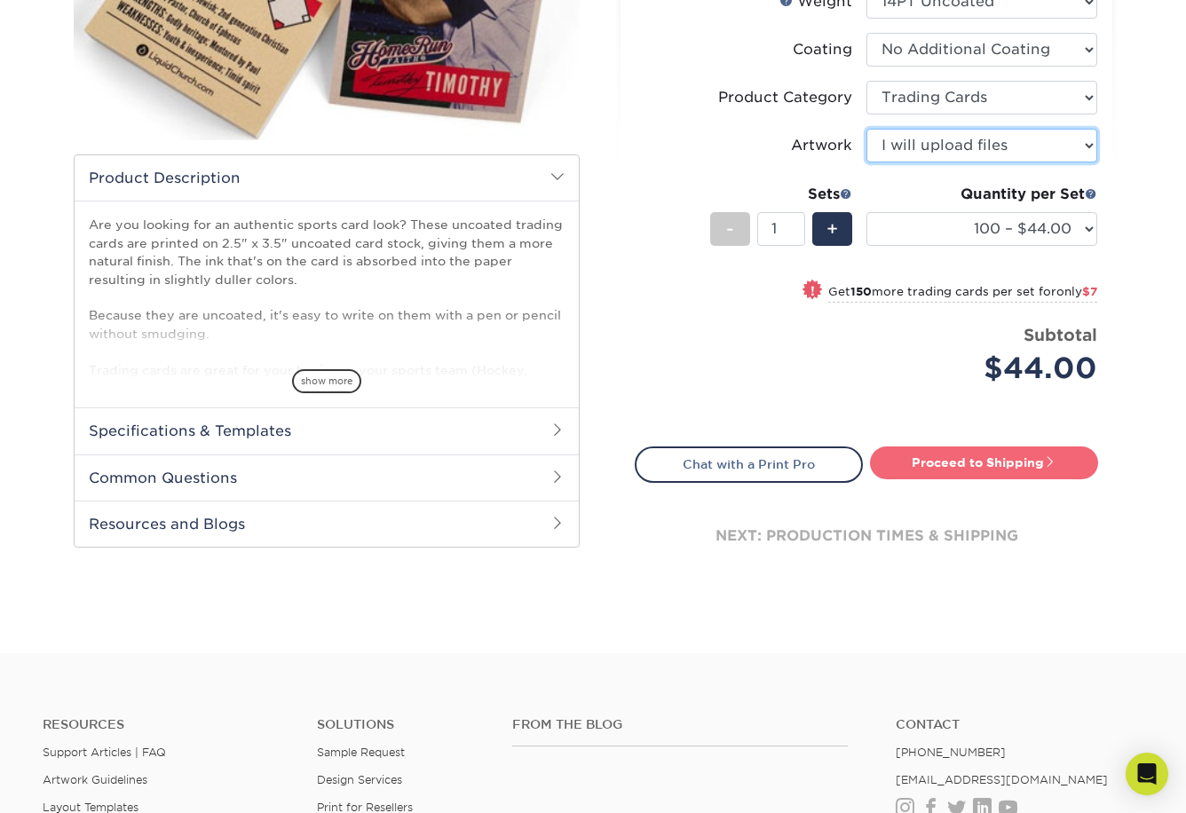 The width and height of the screenshot is (1186, 813). What do you see at coordinates (327, 430) in the screenshot?
I see `h2: Specifications & Templates` at bounding box center [327, 430].